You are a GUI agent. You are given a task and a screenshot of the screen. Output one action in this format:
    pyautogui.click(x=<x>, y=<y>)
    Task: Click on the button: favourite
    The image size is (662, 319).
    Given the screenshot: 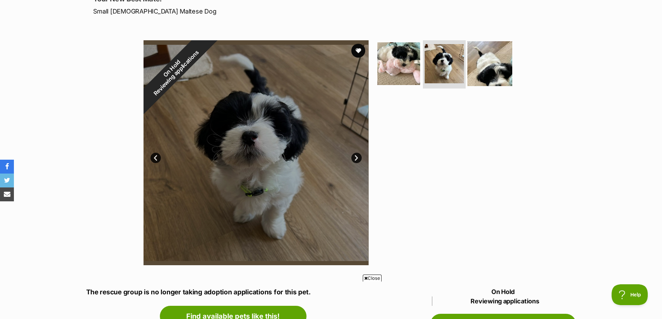 What is the action you would take?
    pyautogui.click(x=358, y=51)
    